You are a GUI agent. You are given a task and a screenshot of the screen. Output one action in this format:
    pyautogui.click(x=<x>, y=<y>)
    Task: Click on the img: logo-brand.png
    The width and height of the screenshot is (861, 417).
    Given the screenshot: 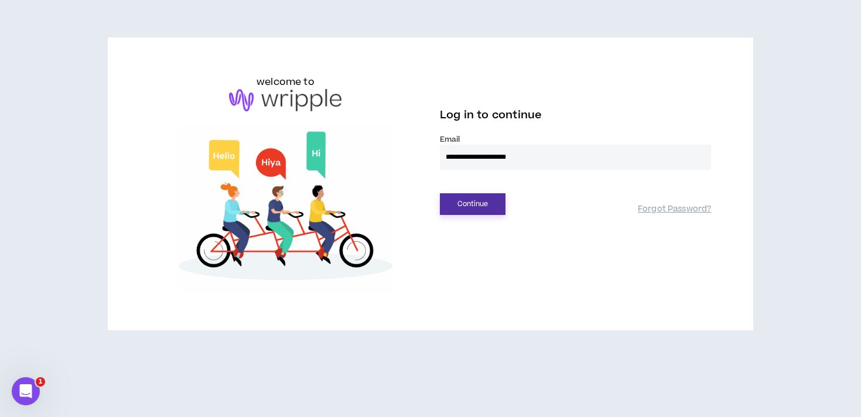 What is the action you would take?
    pyautogui.click(x=285, y=100)
    